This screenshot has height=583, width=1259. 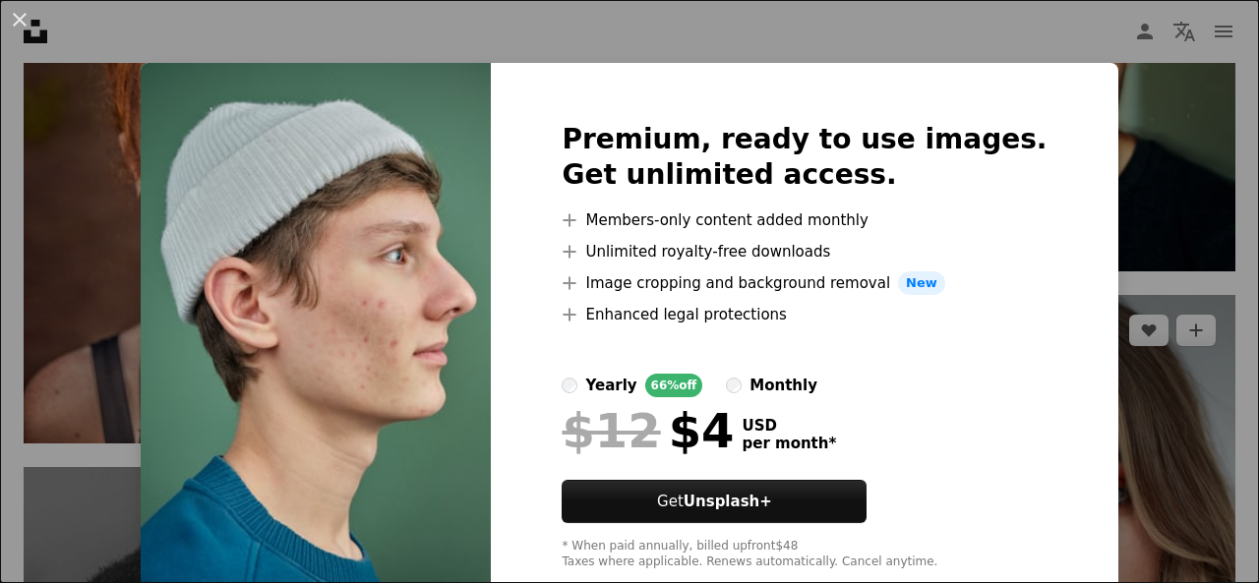 I want to click on li: Enhanced legal protections, so click(x=803, y=315).